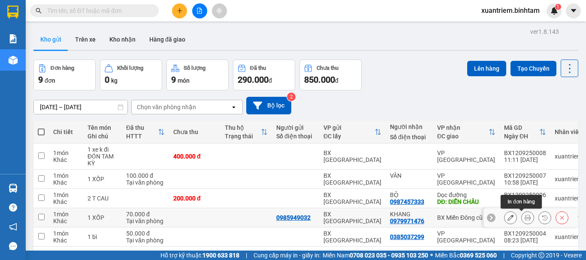 The width and height of the screenshot is (586, 260). Describe the element at coordinates (243, 136) in the screenshot. I see `div: Trạng thái` at that location.